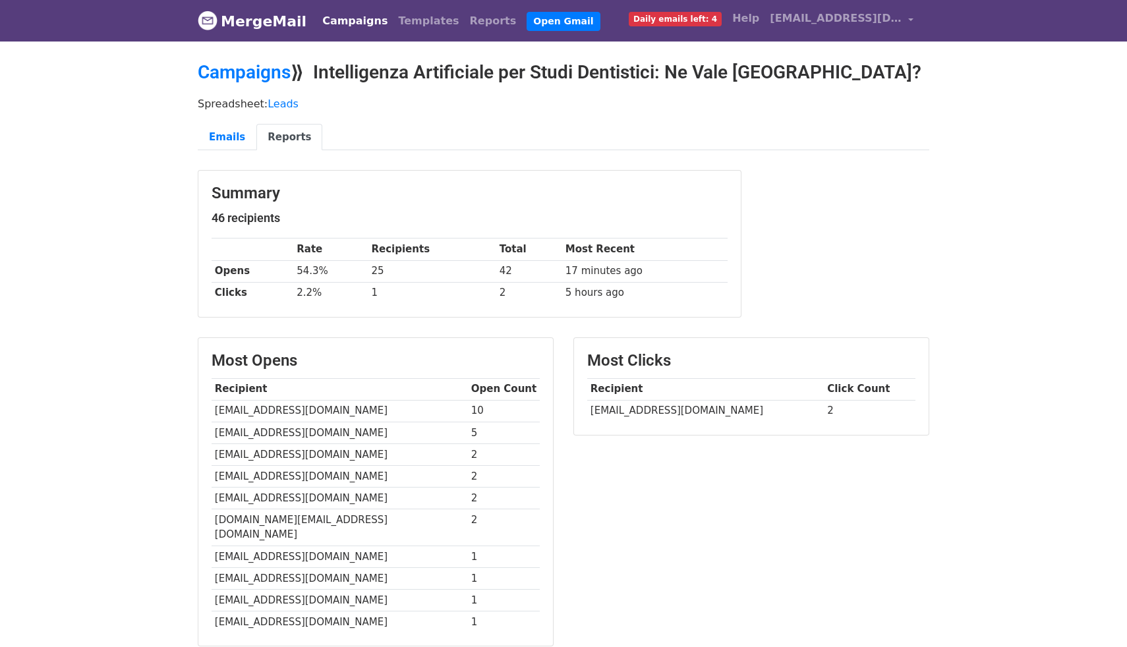  What do you see at coordinates (645, 271) in the screenshot?
I see `td: 17 minutes ago` at bounding box center [645, 271].